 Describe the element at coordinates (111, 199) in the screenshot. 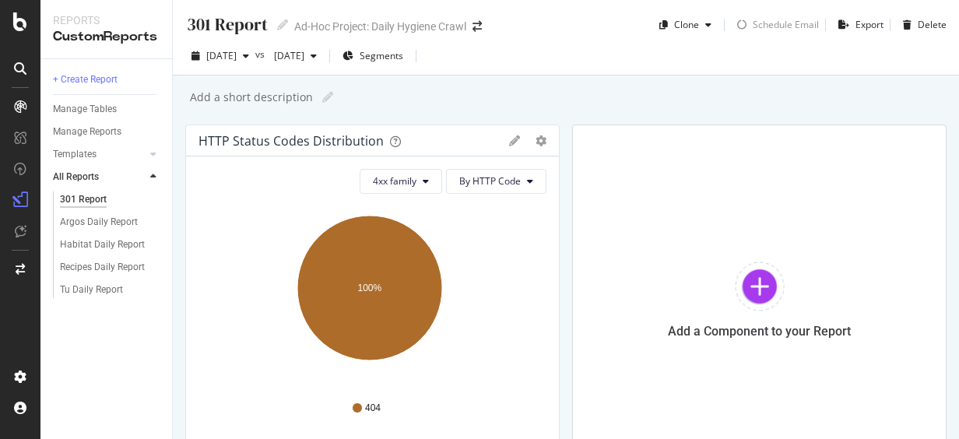

I see `a: 301 Report` at that location.